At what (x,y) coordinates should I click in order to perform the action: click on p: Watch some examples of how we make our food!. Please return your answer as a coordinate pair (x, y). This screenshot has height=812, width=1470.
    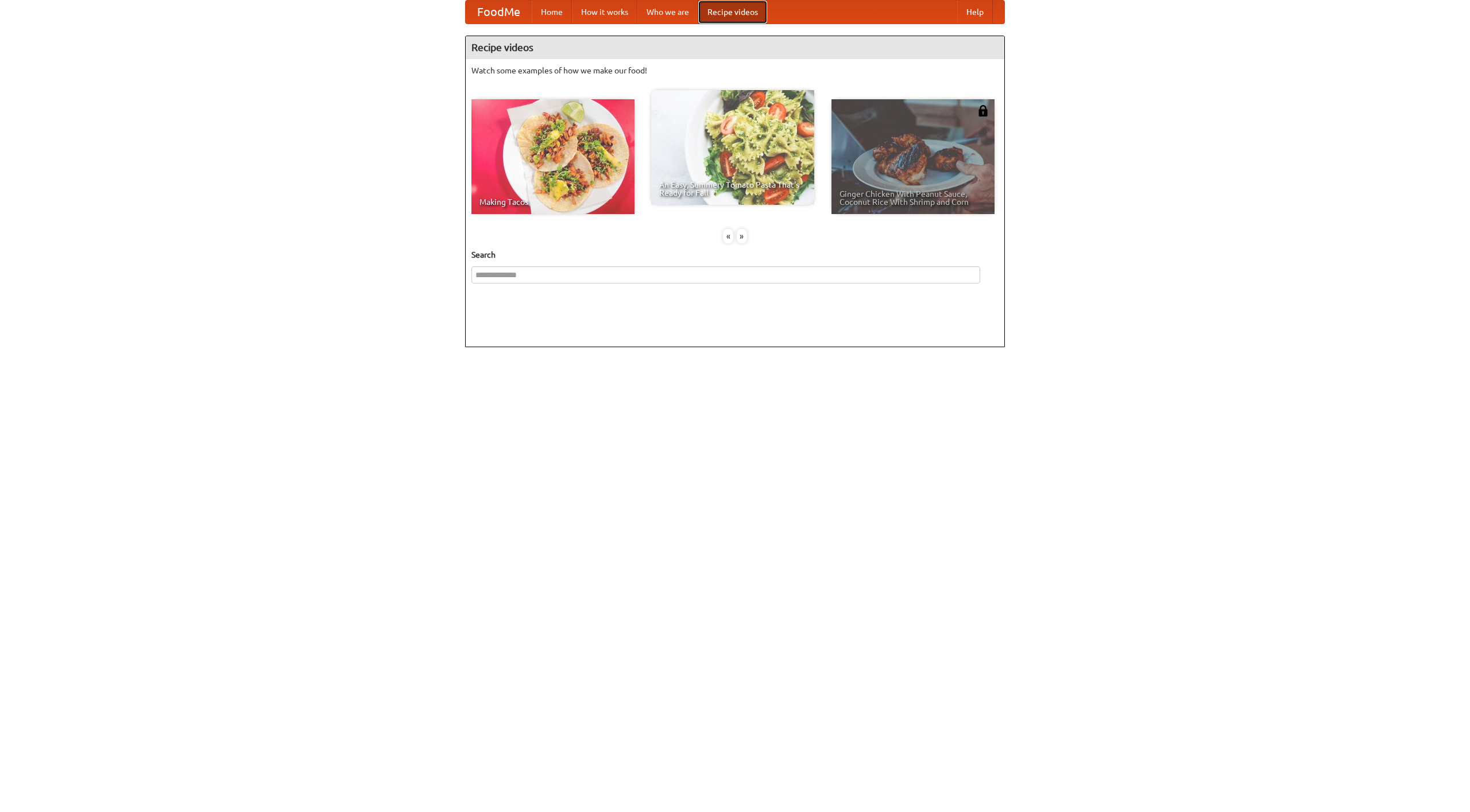
    Looking at the image, I should click on (735, 71).